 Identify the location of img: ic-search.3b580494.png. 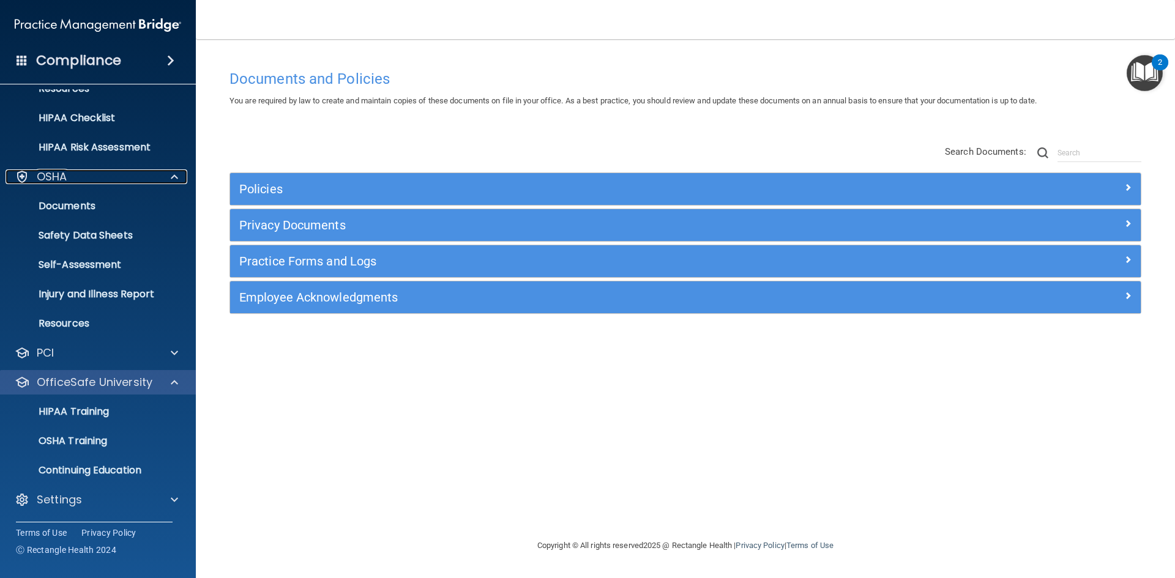
(1043, 153).